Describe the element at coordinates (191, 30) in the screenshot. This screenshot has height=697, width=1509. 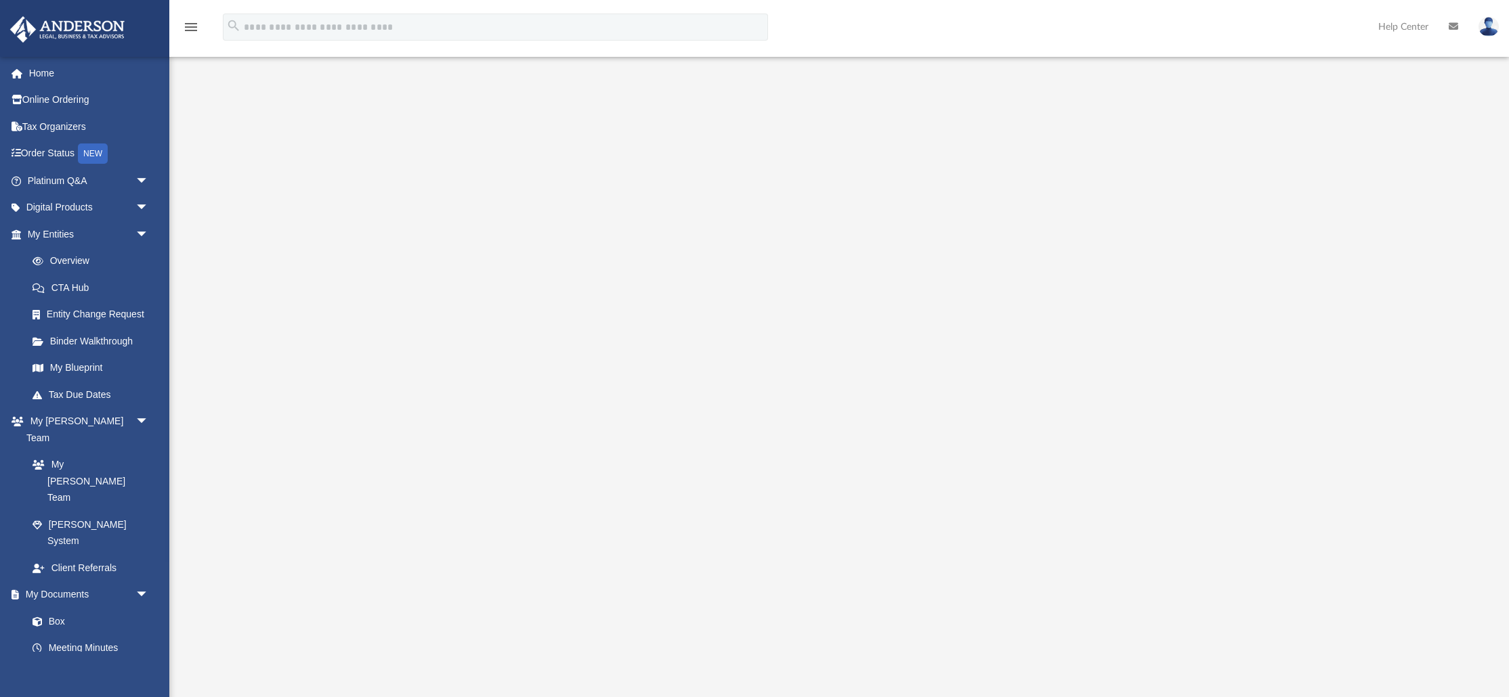
I see `a: menu` at that location.